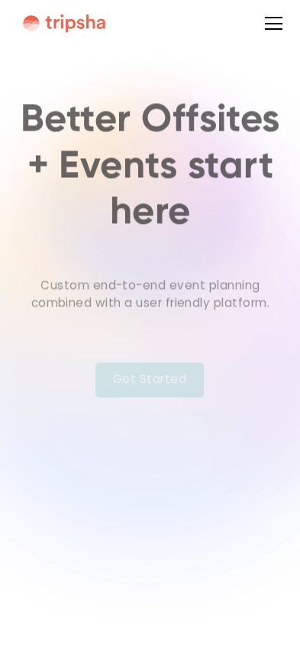 The width and height of the screenshot is (300, 651). I want to click on strong: Custom end-to-end event planning combined with a user friendly platform., so click(150, 294).